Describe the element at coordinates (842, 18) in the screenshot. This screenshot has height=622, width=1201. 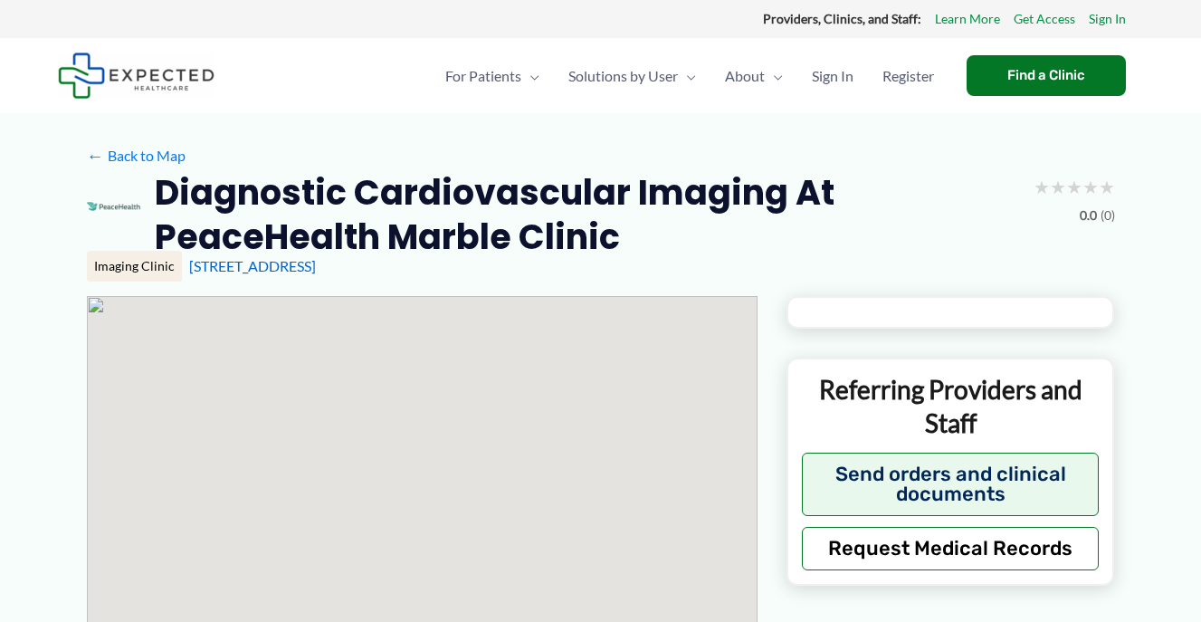
I see `strong: Providers, Clinics, and Staff:` at that location.